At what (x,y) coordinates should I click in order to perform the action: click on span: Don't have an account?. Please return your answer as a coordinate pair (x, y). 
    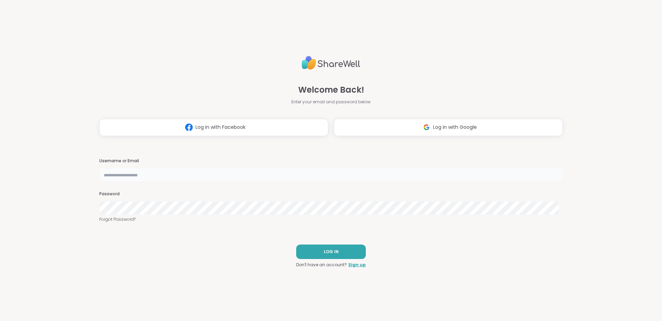
    Looking at the image, I should click on (321, 265).